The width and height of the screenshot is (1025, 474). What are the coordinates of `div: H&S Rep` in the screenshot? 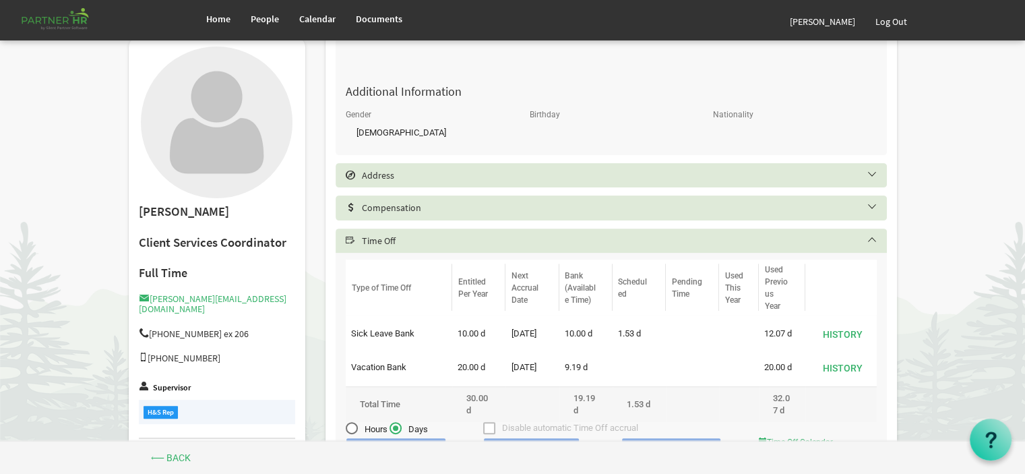 It's located at (161, 412).